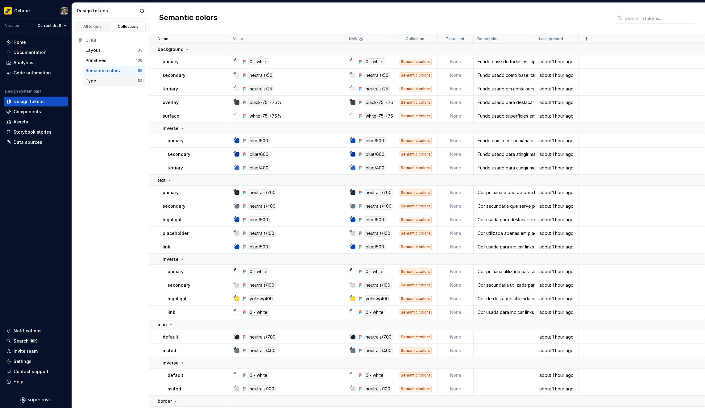  Describe the element at coordinates (165, 401) in the screenshot. I see `p: border` at that location.